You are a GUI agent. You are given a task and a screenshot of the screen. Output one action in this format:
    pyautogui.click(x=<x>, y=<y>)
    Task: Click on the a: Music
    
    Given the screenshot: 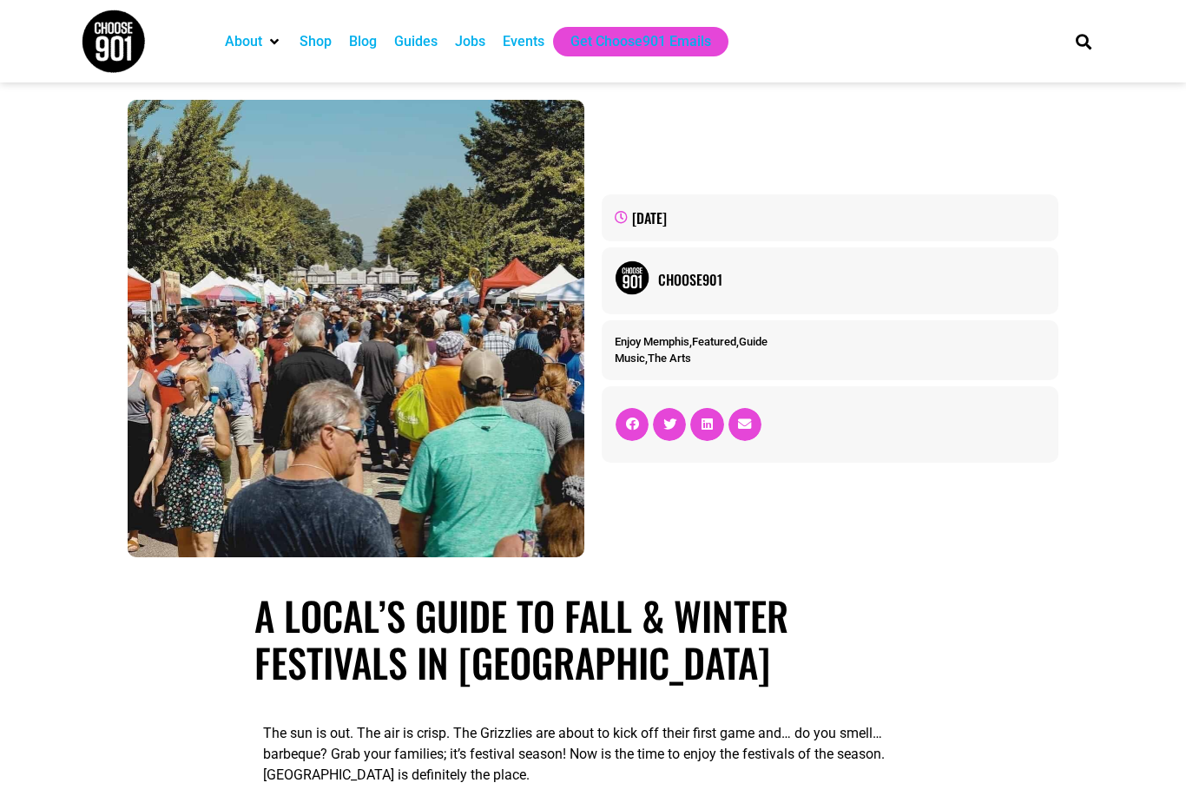 What is the action you would take?
    pyautogui.click(x=629, y=358)
    